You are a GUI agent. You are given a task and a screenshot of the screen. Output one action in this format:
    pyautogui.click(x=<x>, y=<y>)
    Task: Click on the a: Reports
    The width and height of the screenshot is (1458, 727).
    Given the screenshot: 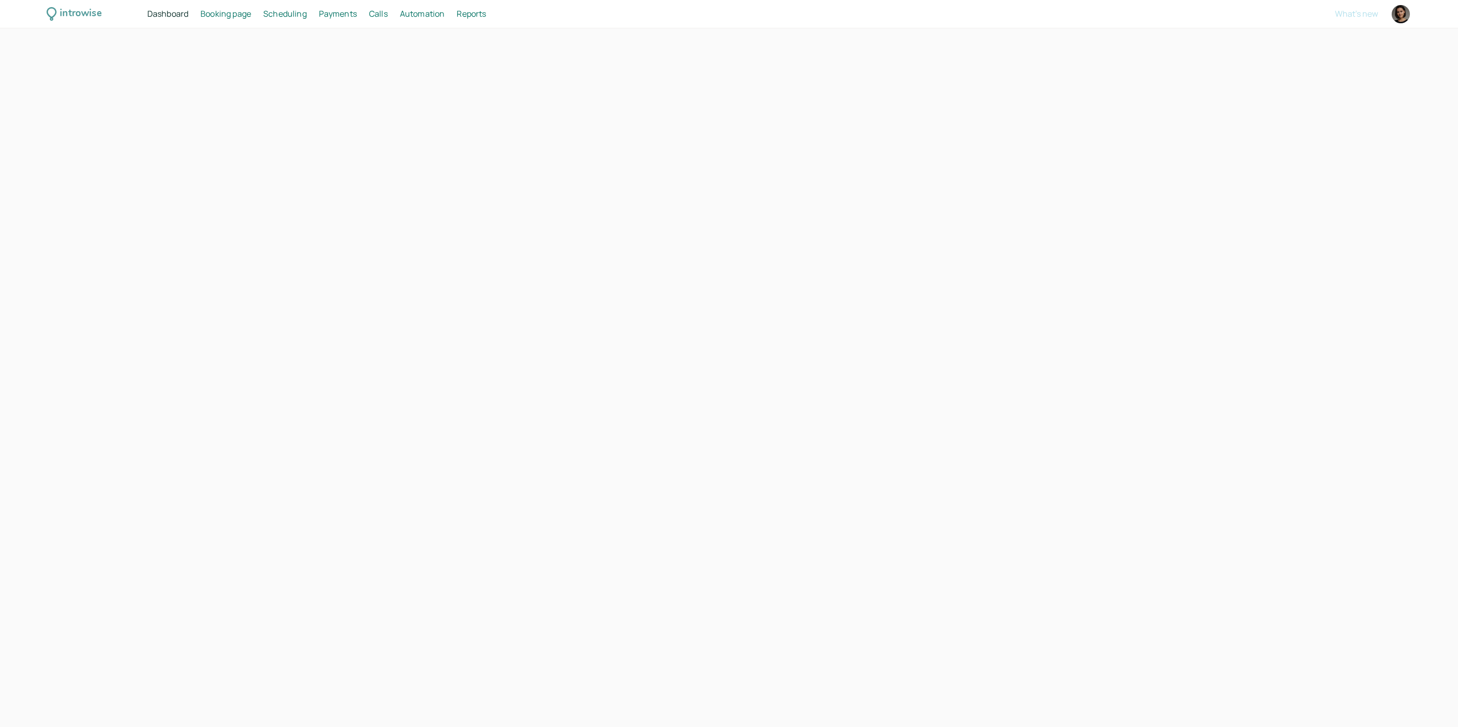 What is the action you would take?
    pyautogui.click(x=471, y=14)
    